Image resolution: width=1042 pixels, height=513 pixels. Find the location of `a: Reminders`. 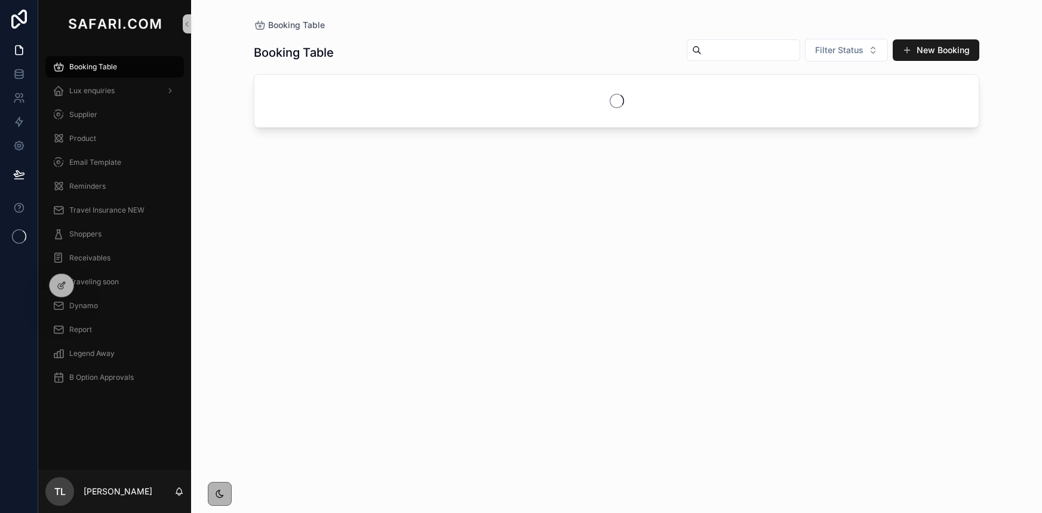

a: Reminders is located at coordinates (115, 186).